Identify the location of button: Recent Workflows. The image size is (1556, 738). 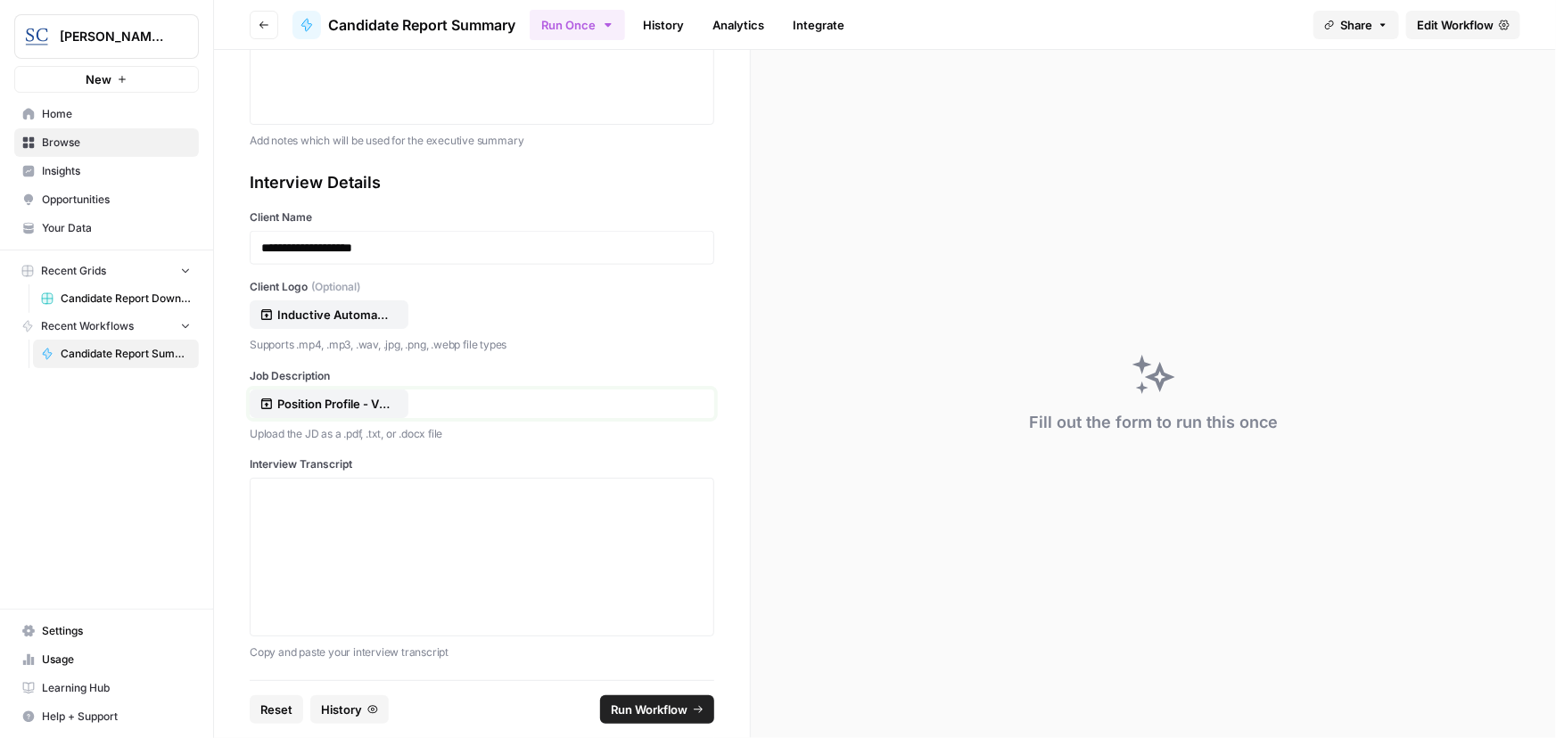
(106, 326).